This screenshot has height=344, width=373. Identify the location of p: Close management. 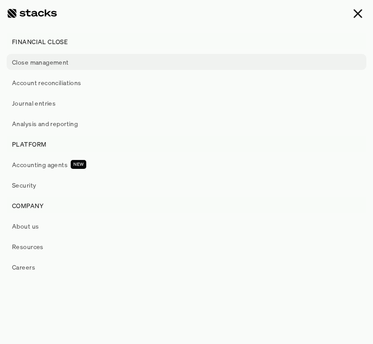
(40, 62).